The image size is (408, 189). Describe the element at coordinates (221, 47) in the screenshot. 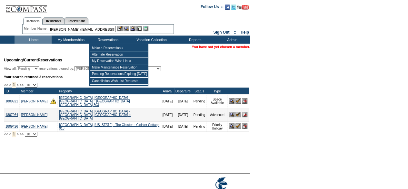

I see `span: You have not yet chosen a member.` at that location.